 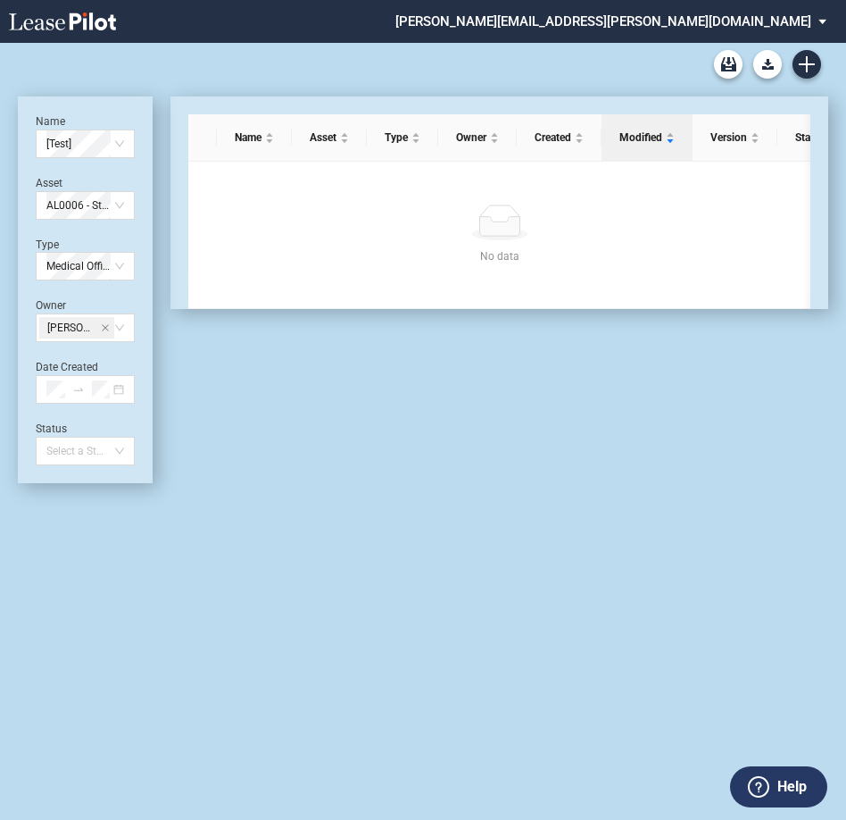 What do you see at coordinates (396, 138) in the screenshot?
I see `span: Type` at bounding box center [396, 138].